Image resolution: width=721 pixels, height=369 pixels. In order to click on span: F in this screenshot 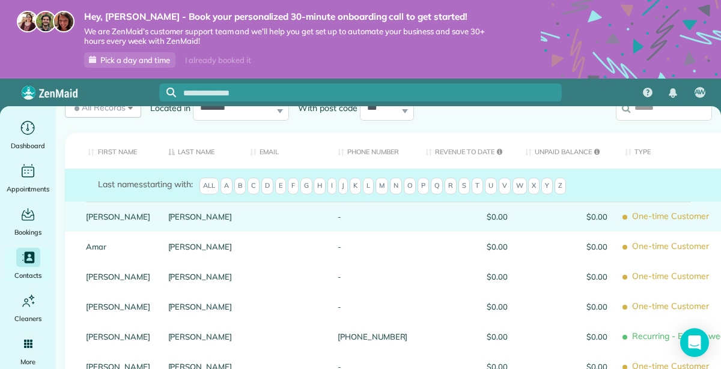, I will do `click(293, 186)`.